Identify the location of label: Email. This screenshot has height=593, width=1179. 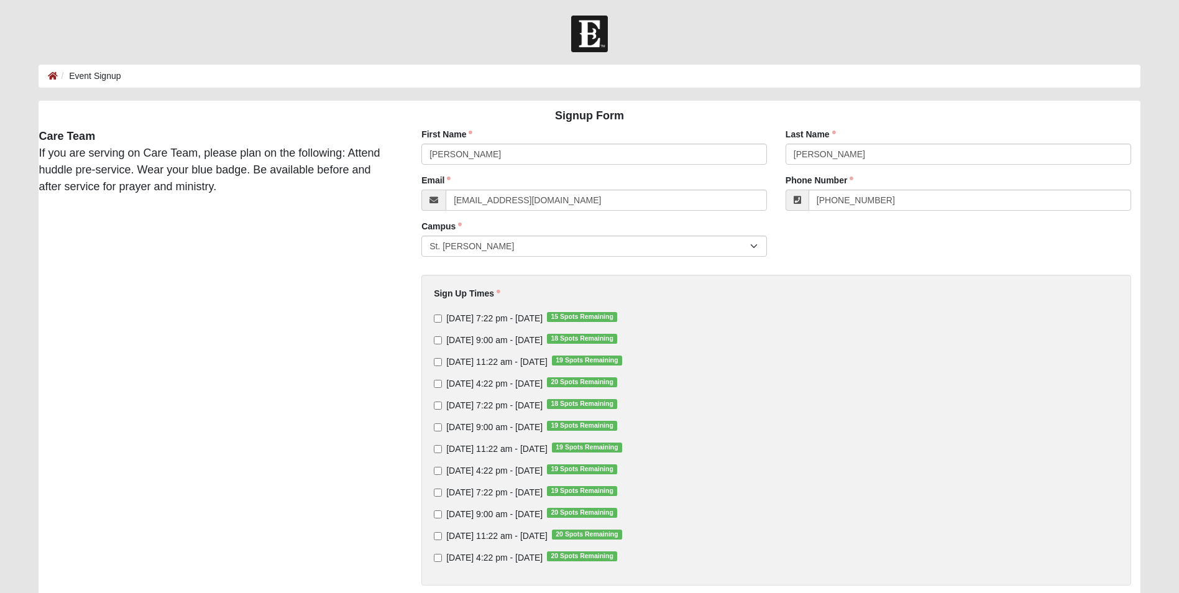
(436, 180).